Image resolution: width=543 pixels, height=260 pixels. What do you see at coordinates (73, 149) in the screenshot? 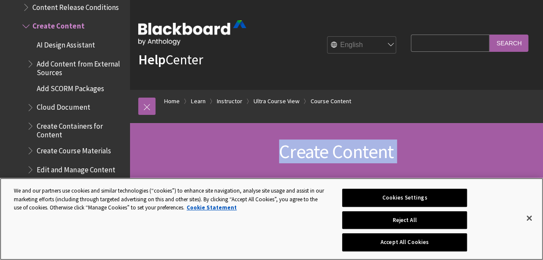
I see `span: Create Course Materials` at bounding box center [73, 149].